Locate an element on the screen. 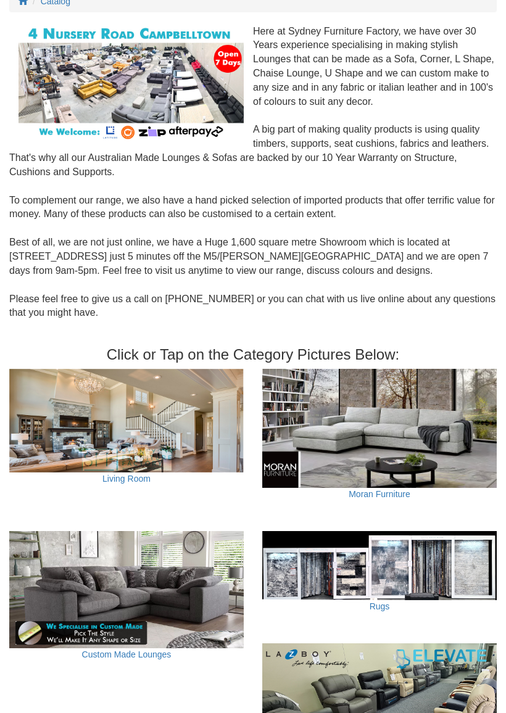 This screenshot has width=506, height=713. a: Custom Made Lounges is located at coordinates (126, 655).